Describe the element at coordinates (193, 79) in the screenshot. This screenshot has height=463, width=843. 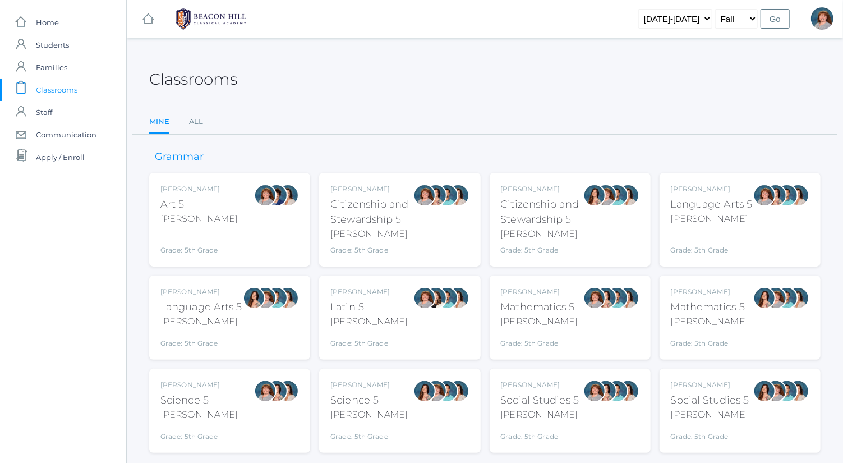
I see `h2: Classrooms` at that location.